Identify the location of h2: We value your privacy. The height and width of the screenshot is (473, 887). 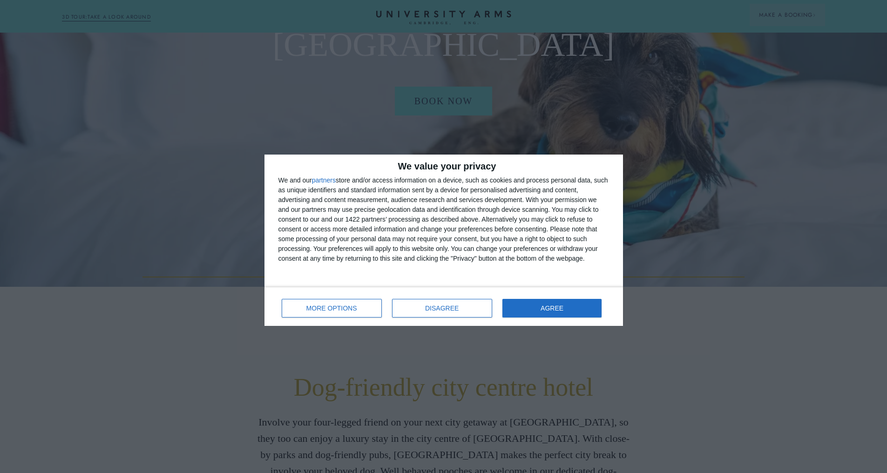
(444, 166).